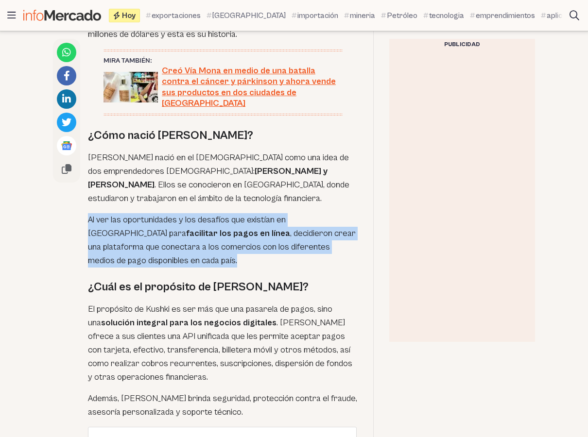 The image size is (588, 437). What do you see at coordinates (503, 16) in the screenshot?
I see `a: emprendimientos` at bounding box center [503, 16].